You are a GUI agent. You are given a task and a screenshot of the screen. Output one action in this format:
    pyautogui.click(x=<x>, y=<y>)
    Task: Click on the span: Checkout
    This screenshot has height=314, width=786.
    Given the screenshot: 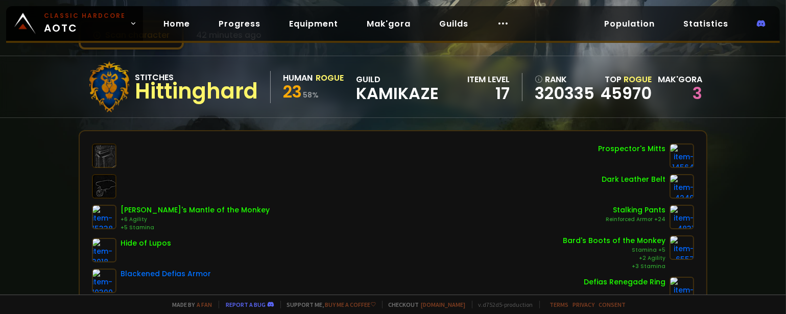 What is the action you would take?
    pyautogui.click(x=424, y=304)
    